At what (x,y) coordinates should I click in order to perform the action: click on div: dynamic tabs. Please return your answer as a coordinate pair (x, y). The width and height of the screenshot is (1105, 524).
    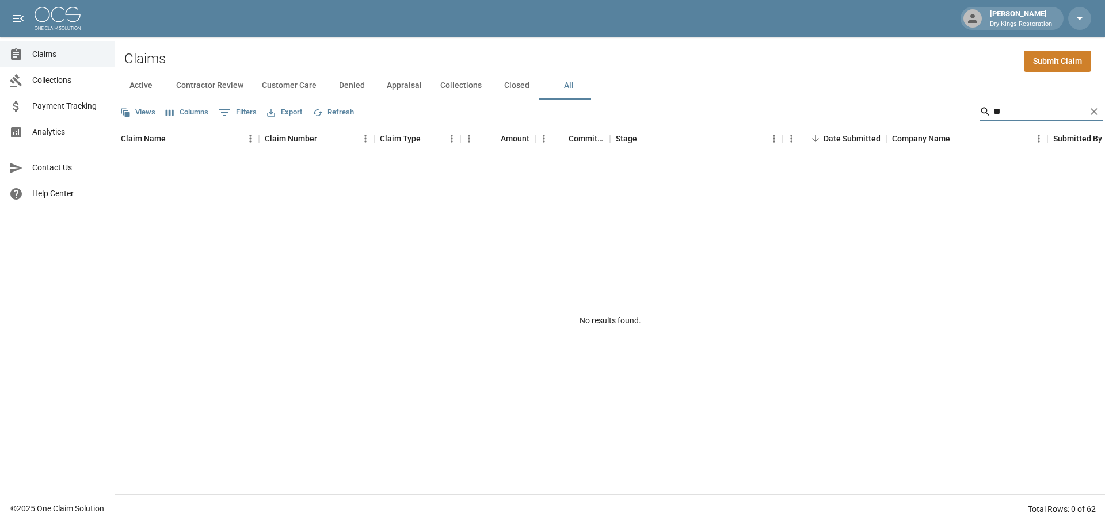
    Looking at the image, I should click on (610, 86).